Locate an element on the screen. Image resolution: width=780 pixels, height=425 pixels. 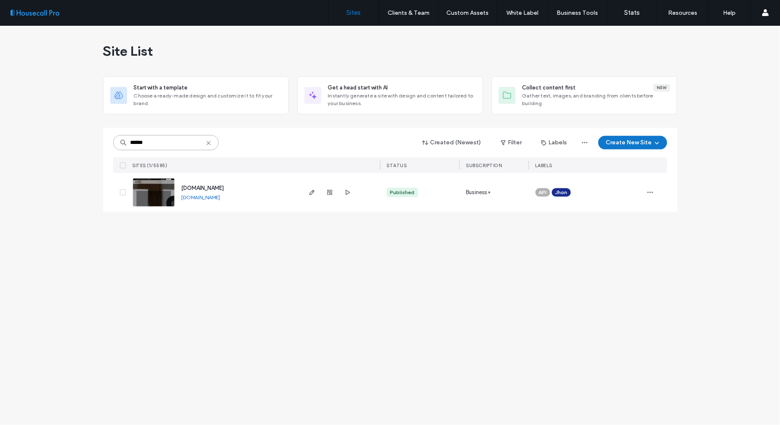
span: Jhon is located at coordinates (562, 193).